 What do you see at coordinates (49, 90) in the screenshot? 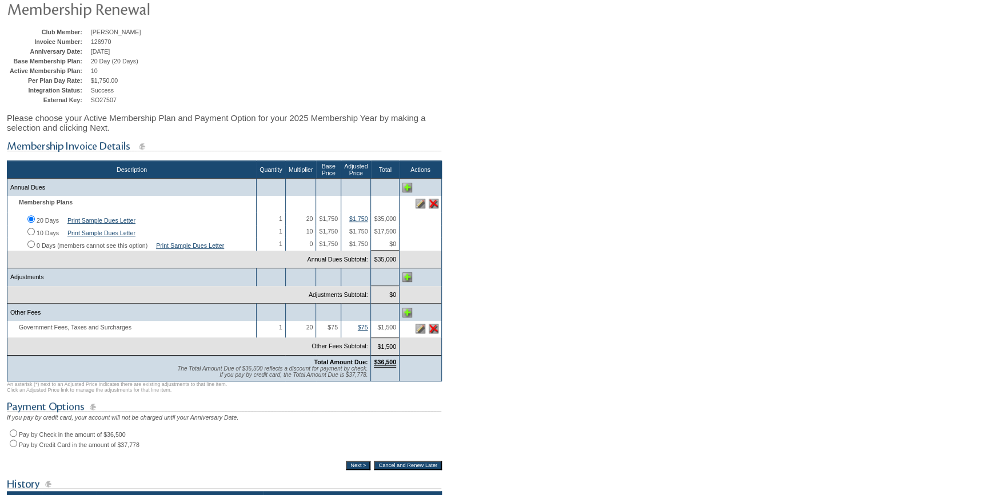
I see `td: Integration Status:` at bounding box center [49, 90].